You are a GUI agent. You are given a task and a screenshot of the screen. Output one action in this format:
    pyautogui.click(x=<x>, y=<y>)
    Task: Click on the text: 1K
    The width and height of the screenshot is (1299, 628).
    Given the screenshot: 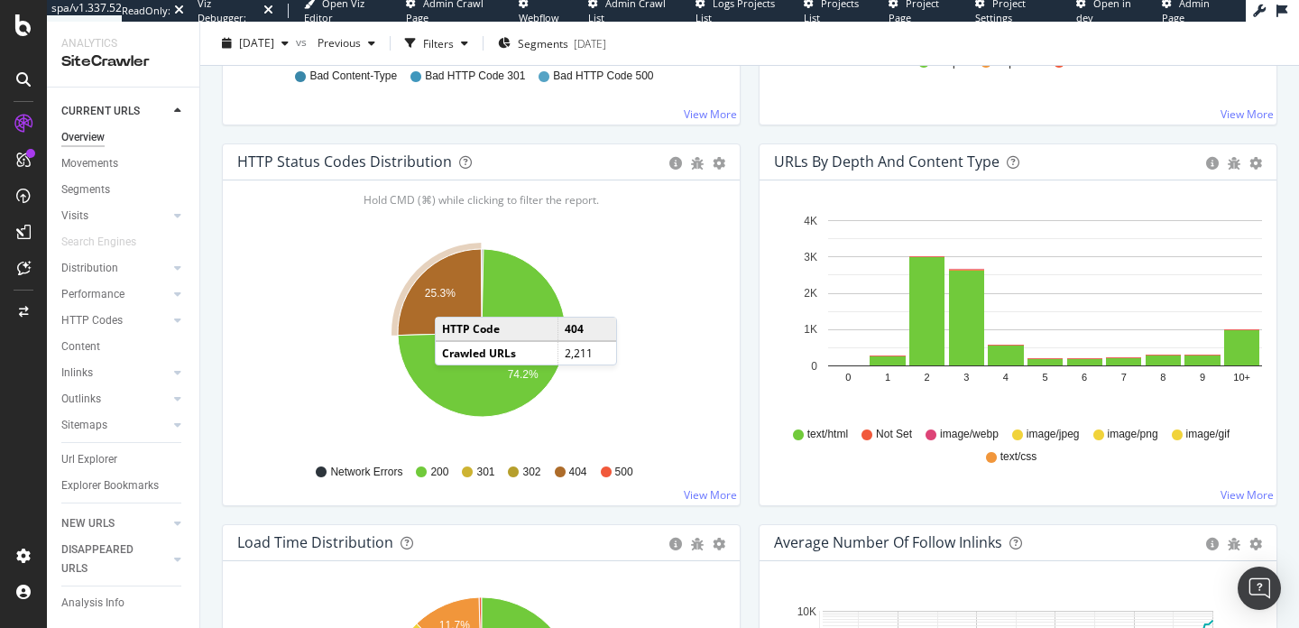 What is the action you would take?
    pyautogui.click(x=810, y=329)
    